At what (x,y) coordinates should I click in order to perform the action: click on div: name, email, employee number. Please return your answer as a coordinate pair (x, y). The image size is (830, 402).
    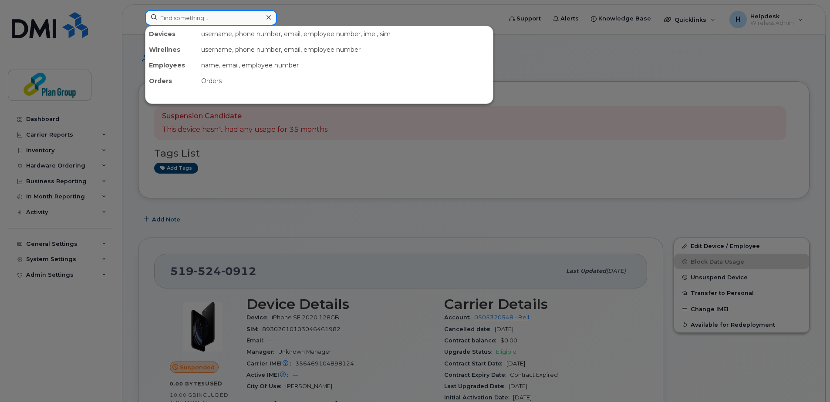
    Looking at the image, I should click on (345, 65).